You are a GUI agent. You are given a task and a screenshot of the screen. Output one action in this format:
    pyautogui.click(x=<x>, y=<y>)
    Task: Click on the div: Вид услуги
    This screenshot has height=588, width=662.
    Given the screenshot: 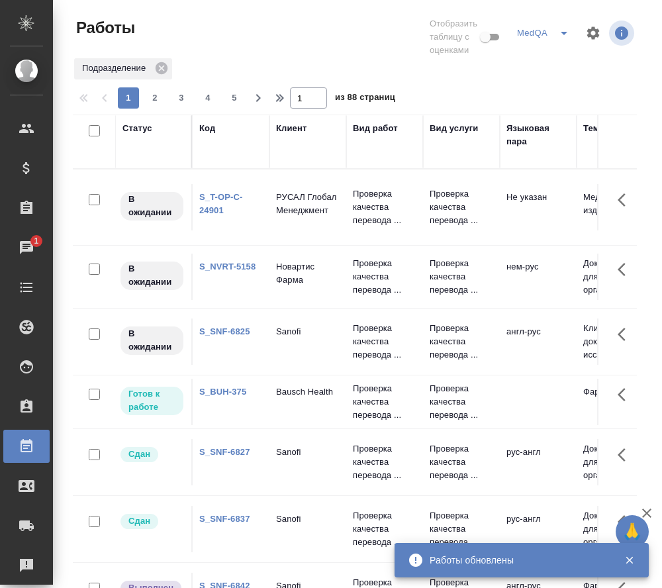 What is the action you would take?
    pyautogui.click(x=454, y=128)
    